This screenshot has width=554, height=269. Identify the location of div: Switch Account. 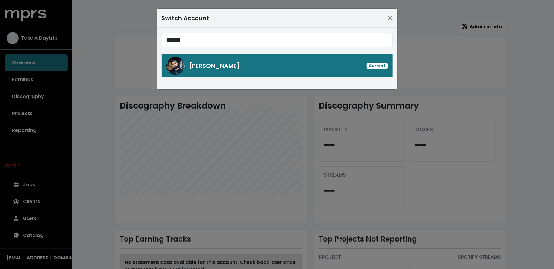
(185, 18).